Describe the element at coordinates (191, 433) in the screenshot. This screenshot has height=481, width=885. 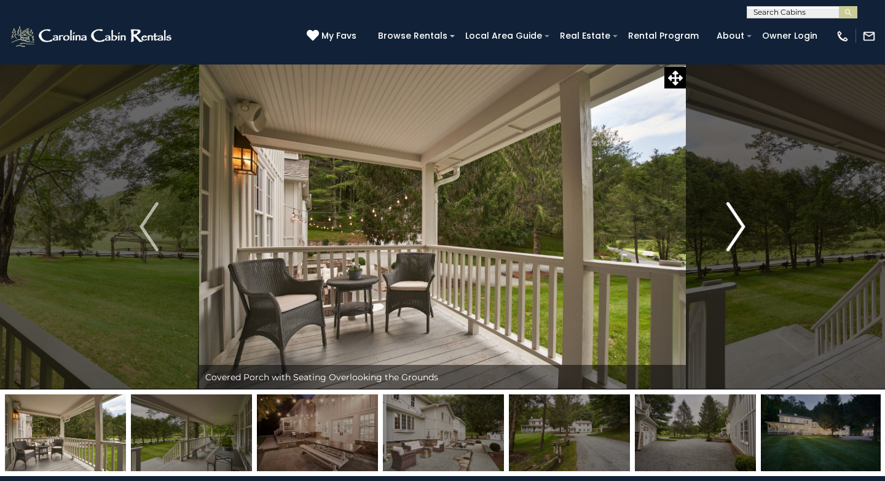
I see `img: 166977909` at that location.